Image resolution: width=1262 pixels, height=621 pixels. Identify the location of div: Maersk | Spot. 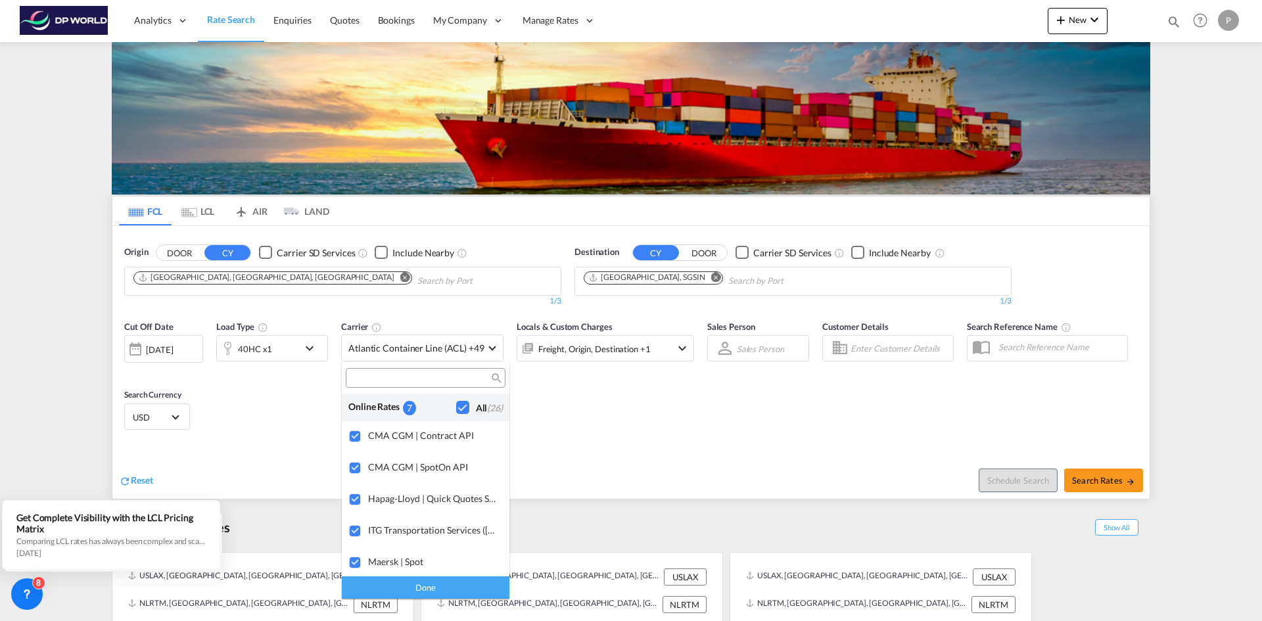
(433, 562).